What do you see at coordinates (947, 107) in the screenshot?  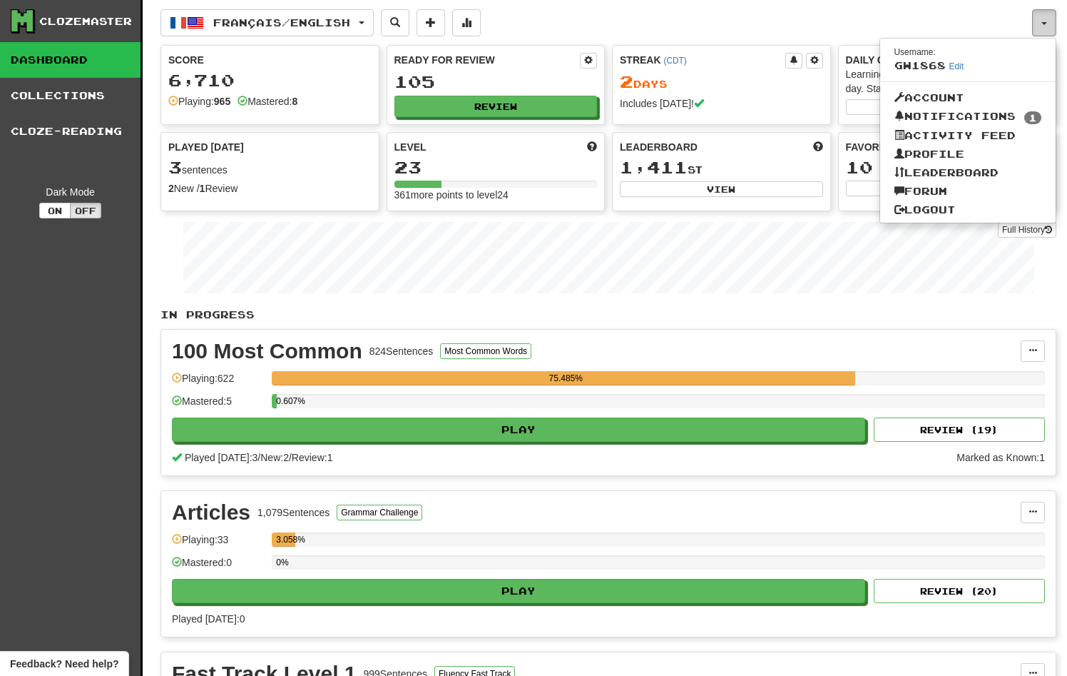 I see `button: Seta dailygoal` at bounding box center [947, 107].